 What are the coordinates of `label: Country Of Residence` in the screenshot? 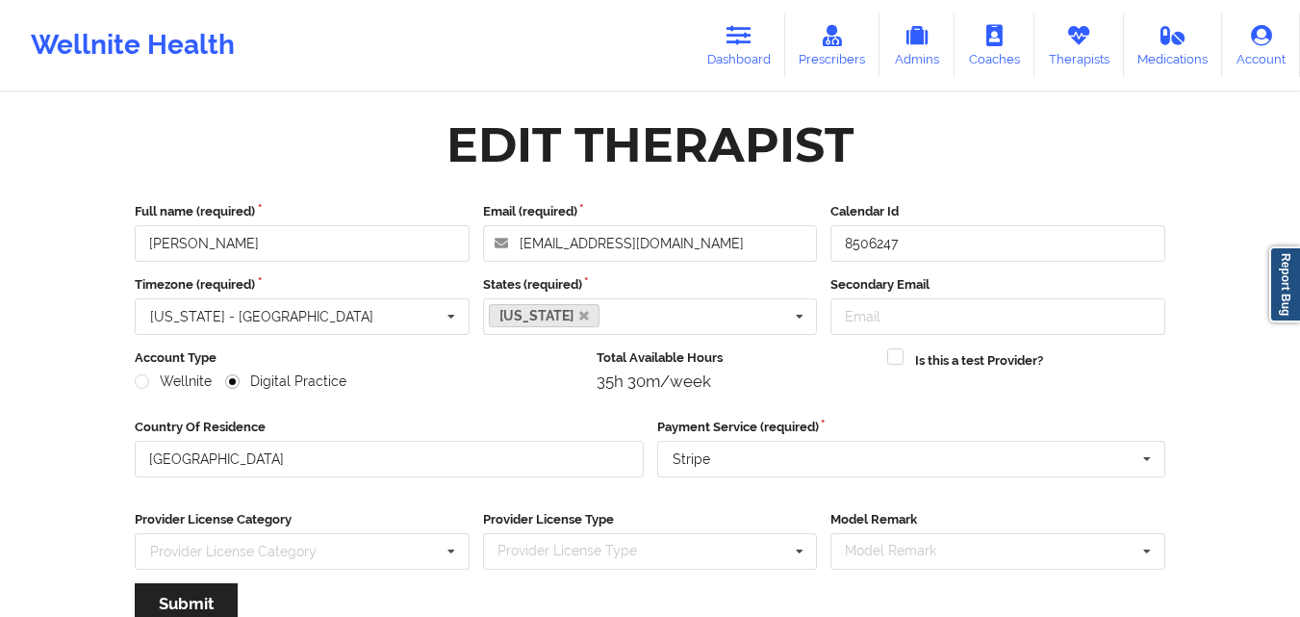 It's located at (389, 427).